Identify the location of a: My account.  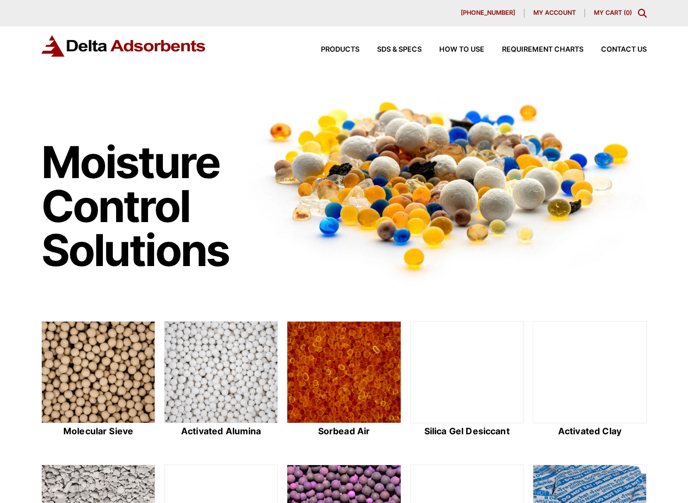
(555, 13).